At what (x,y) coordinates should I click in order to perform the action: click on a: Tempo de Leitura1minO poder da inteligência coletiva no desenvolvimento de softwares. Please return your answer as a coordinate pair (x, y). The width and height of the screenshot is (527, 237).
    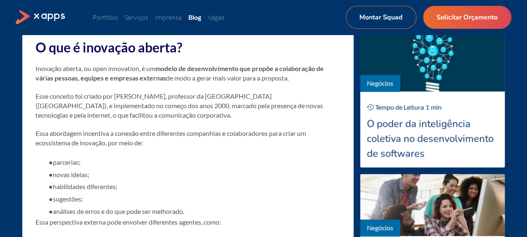
    Looking at the image, I should click on (433, 130).